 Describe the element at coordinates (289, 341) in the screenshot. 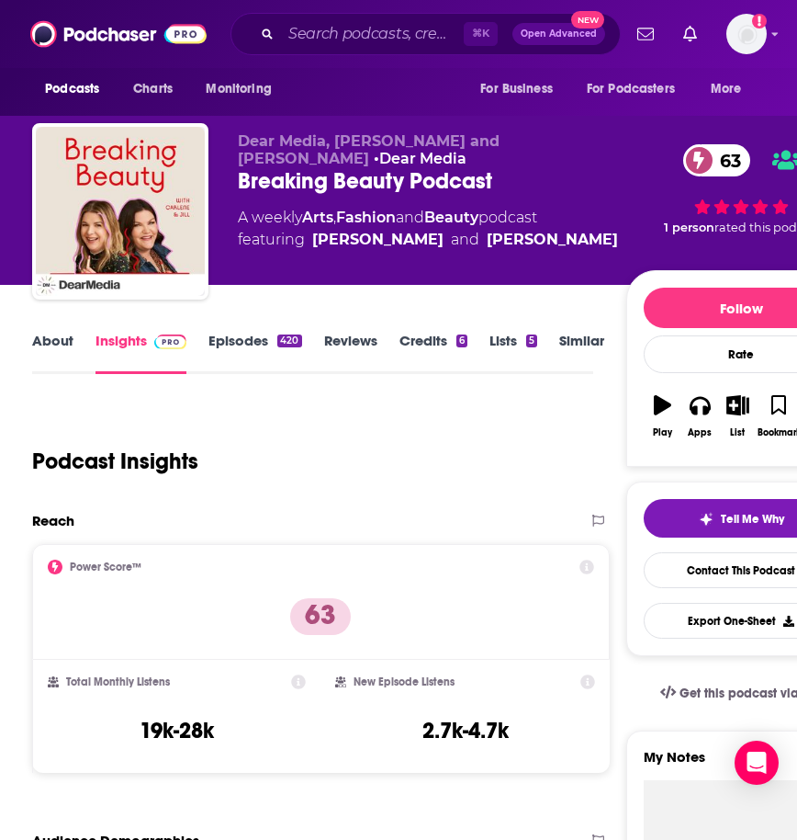

I see `div: 420` at that location.